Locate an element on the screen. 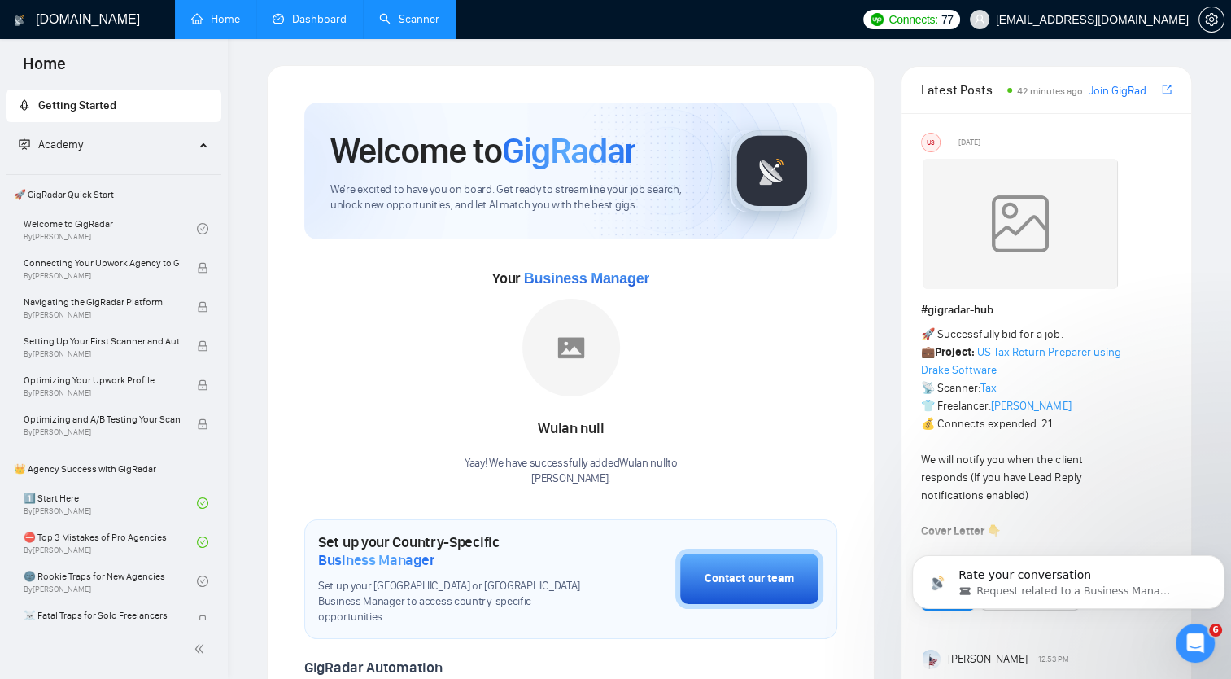 The image size is (1231, 679). a: dashboardDashboard is located at coordinates (309, 19).